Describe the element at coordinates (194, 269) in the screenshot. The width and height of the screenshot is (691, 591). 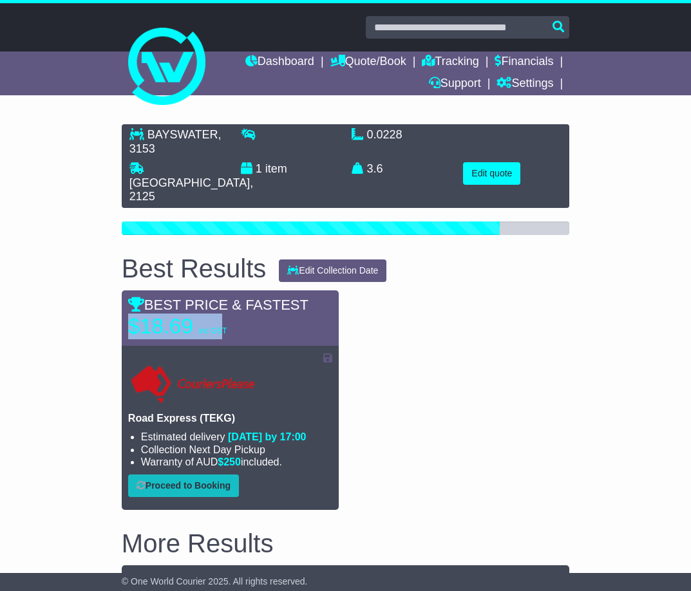
I see `div: Best Results` at that location.